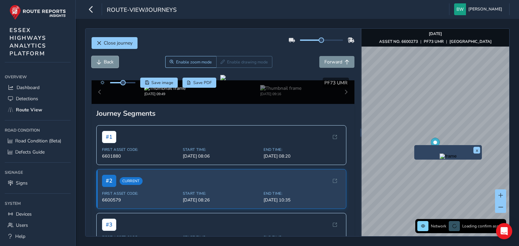  Describe the element at coordinates (38, 110) in the screenshot. I see `a: Route View` at that location.